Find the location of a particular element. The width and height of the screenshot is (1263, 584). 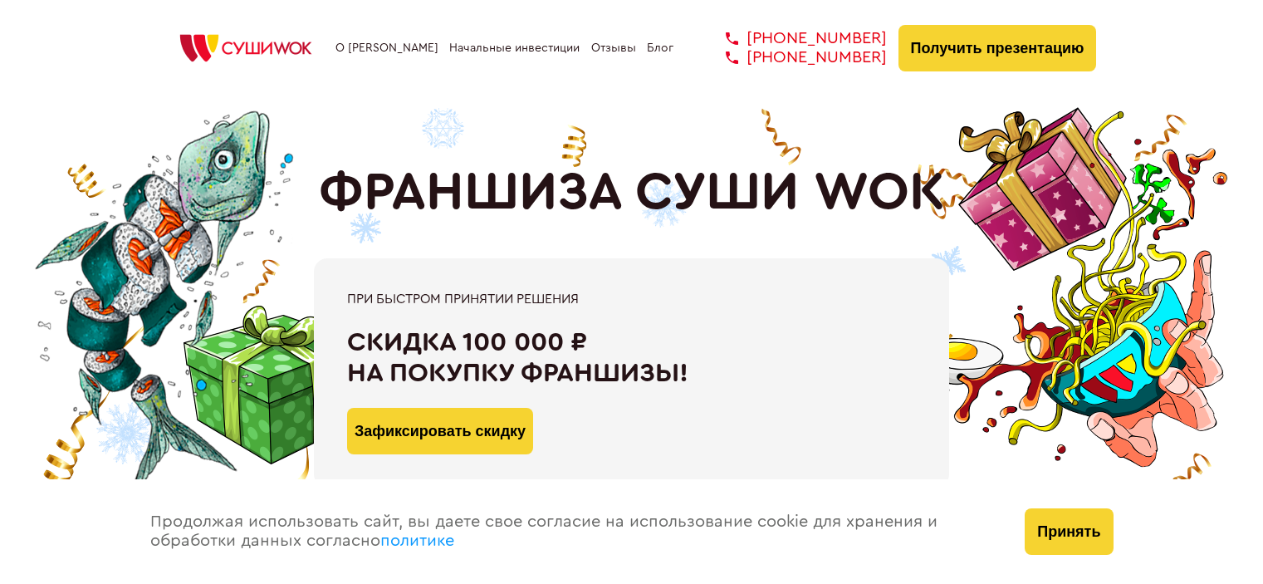

button: Принять is located at coordinates (1068, 531).